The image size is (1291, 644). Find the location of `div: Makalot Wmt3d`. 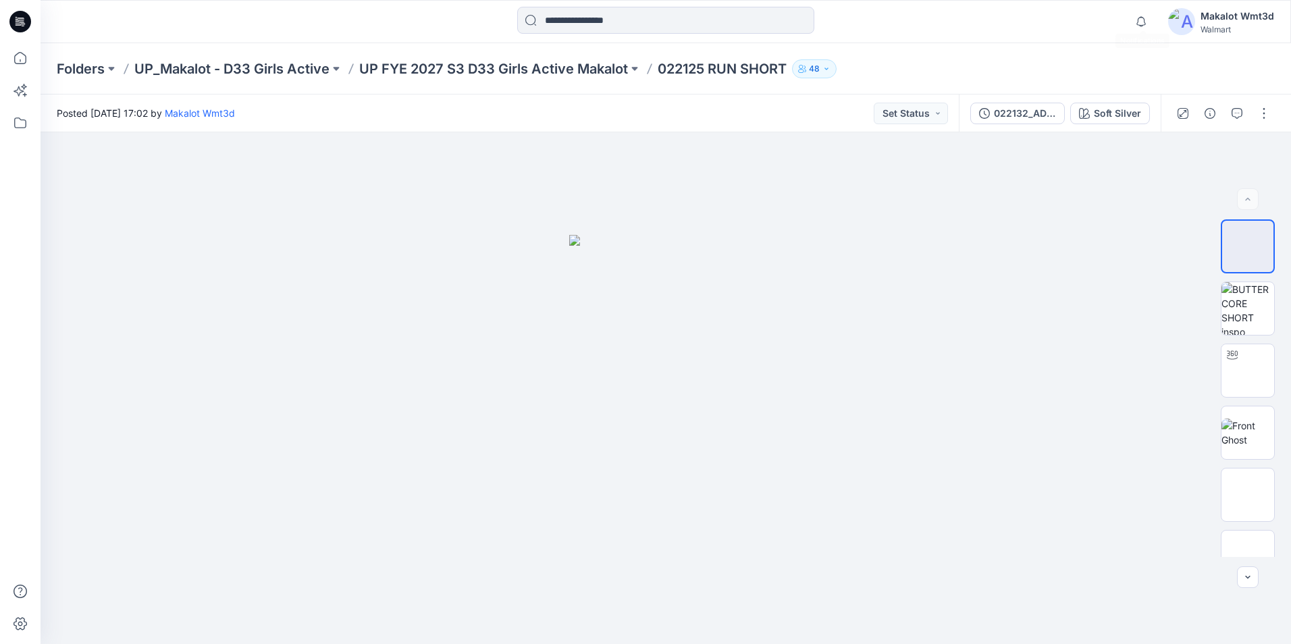

div: Makalot Wmt3d is located at coordinates (1237, 16).